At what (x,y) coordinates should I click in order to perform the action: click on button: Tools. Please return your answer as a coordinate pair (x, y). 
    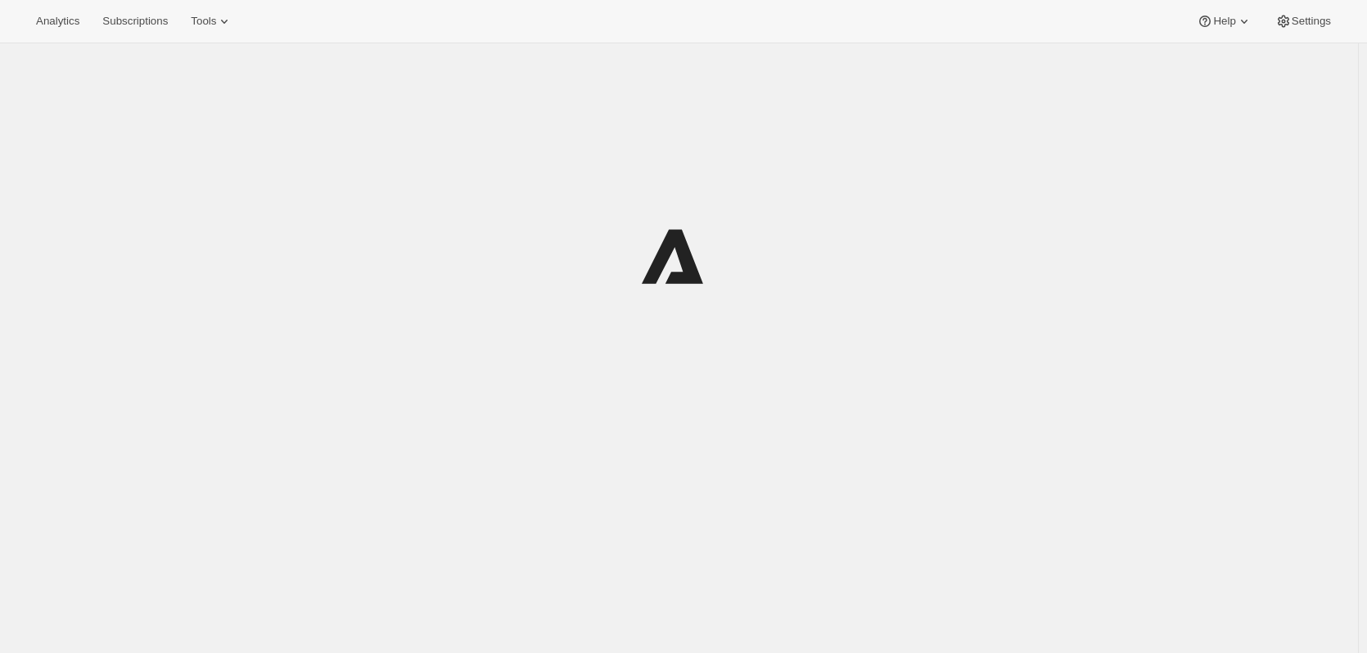
    Looking at the image, I should click on (211, 21).